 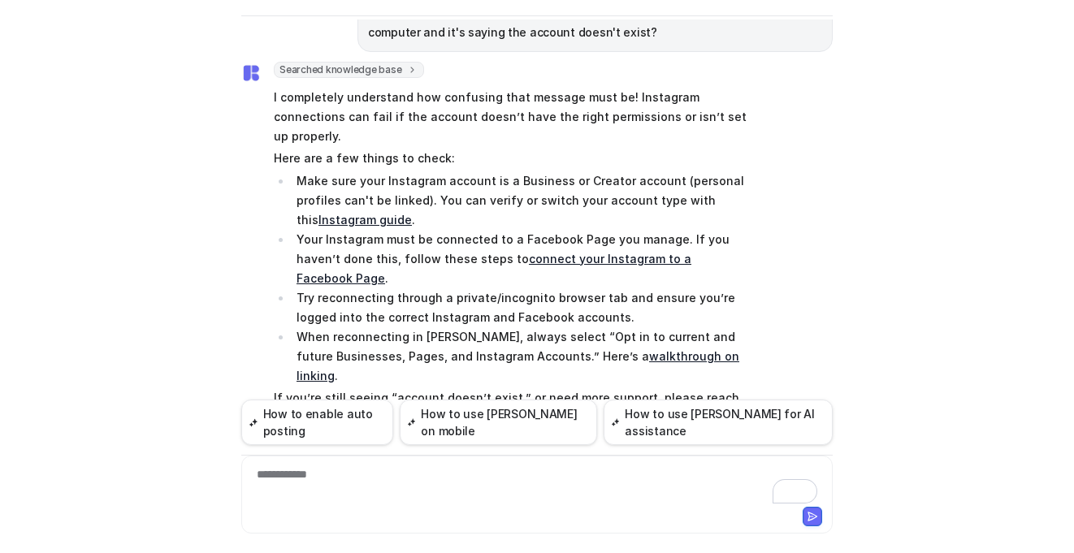 I want to click on a: Instagram guide, so click(x=365, y=219).